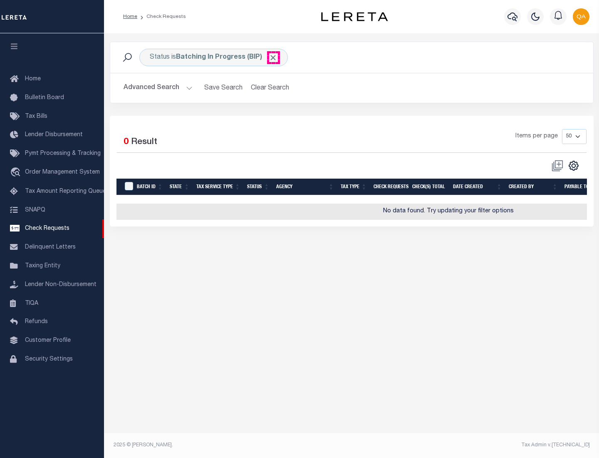 The width and height of the screenshot is (599, 458). Describe the element at coordinates (478, 187) in the screenshot. I see `th: Date Created: activate to sort column ascending` at that location.